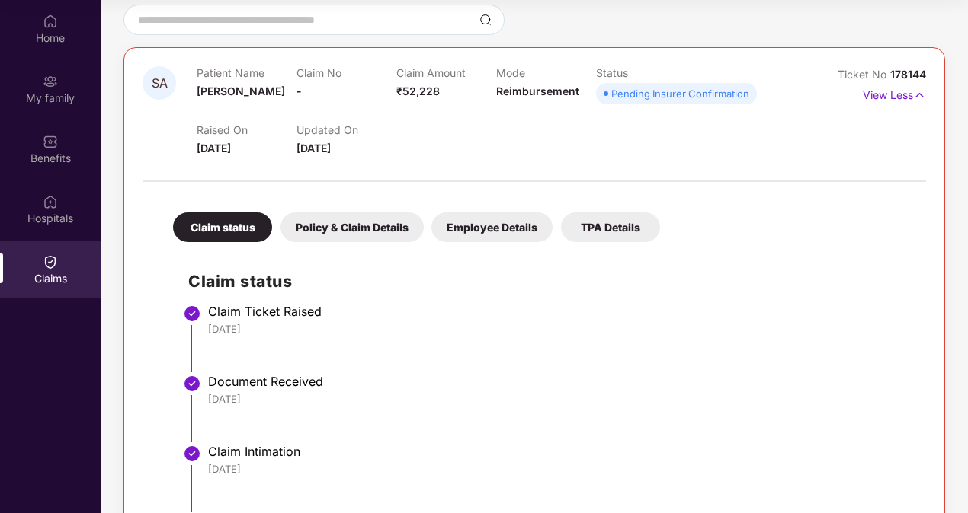  What do you see at coordinates (559, 382) in the screenshot?
I see `div: Document Received` at bounding box center [559, 382].